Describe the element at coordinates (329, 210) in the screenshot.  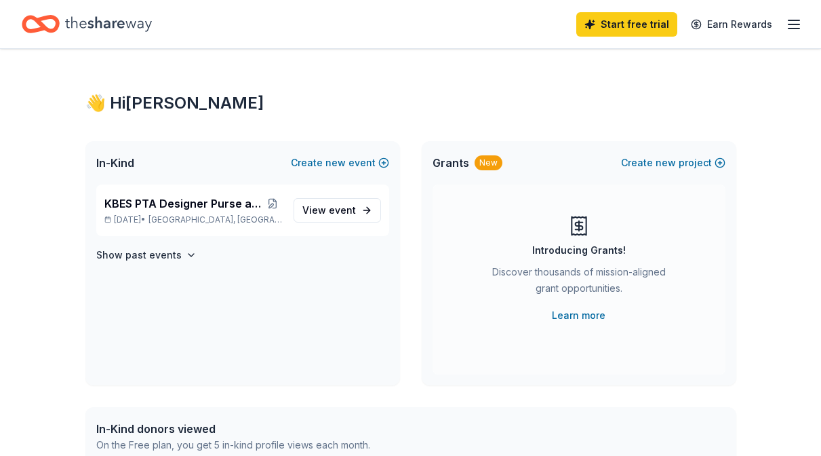
I see `span: View` at that location.